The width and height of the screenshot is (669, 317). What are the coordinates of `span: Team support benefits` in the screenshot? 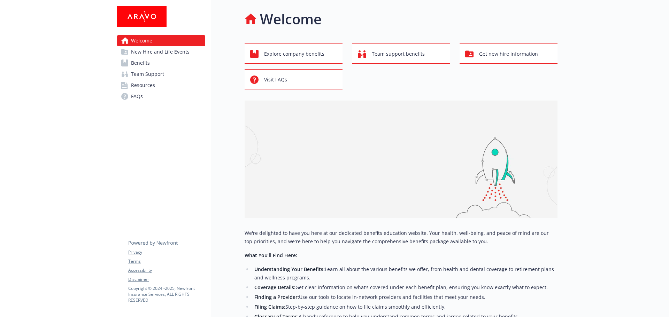 It's located at (398, 54).